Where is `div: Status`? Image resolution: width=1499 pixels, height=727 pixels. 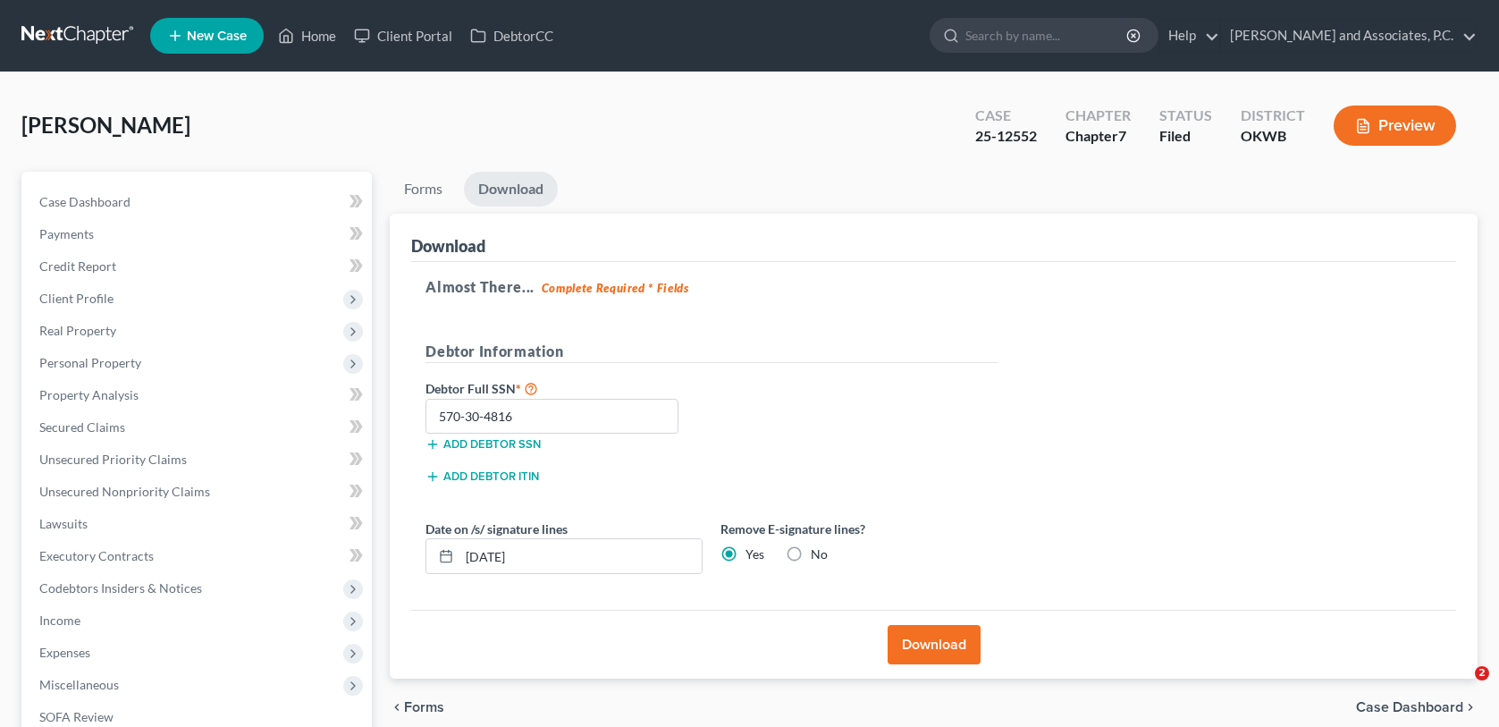
div: Status is located at coordinates (1185, 115).